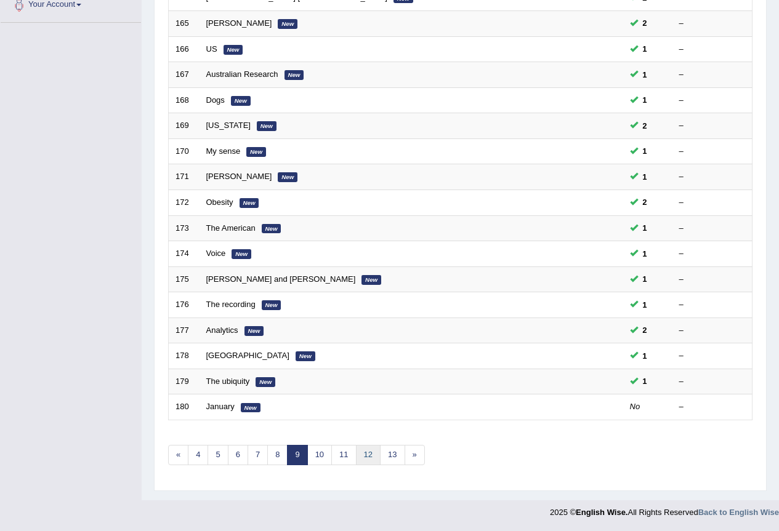 The image size is (779, 531). Describe the element at coordinates (184, 279) in the screenshot. I see `td: 175` at that location.